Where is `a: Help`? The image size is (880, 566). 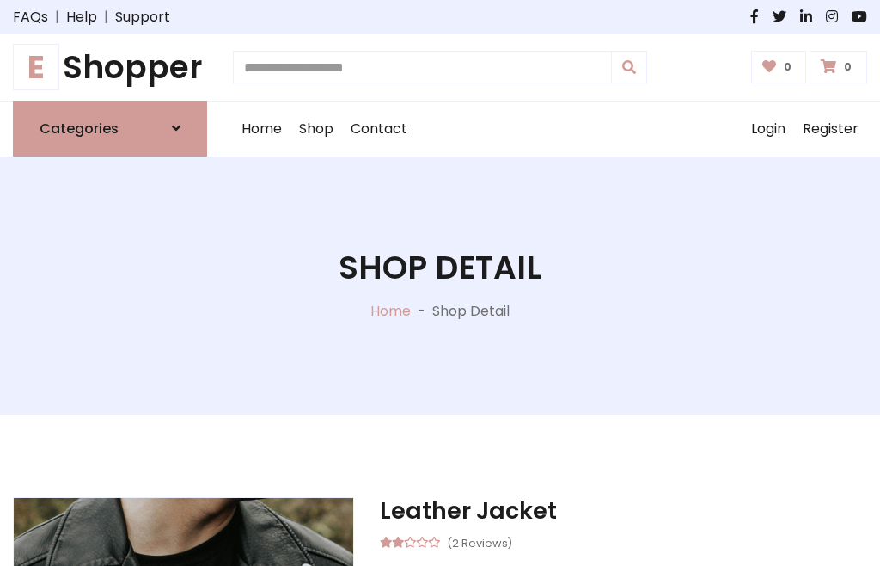
a: Help is located at coordinates (82, 17).